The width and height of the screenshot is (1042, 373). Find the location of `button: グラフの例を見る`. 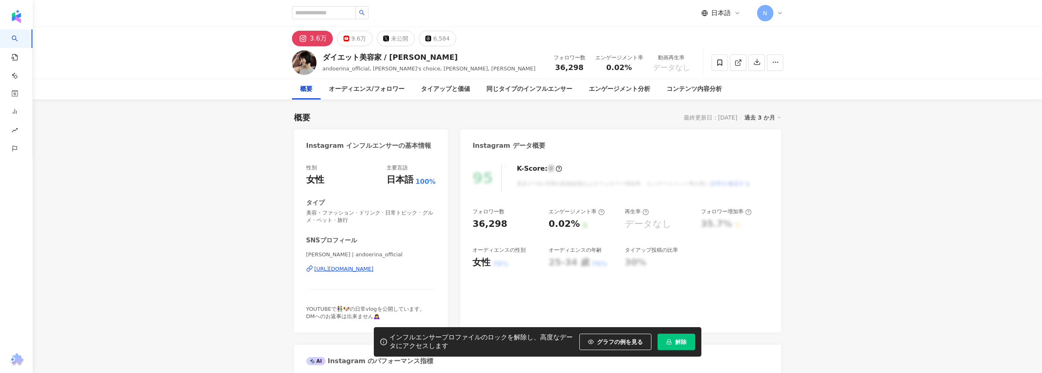

button: グラフの例を見る is located at coordinates (615, 342).